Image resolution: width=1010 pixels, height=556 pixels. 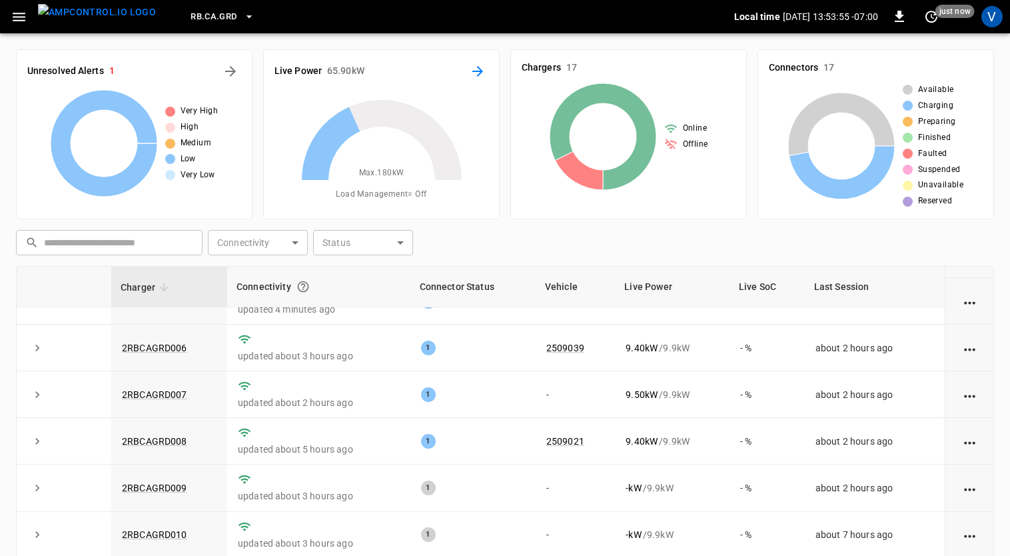 I want to click on span: Low, so click(x=188, y=159).